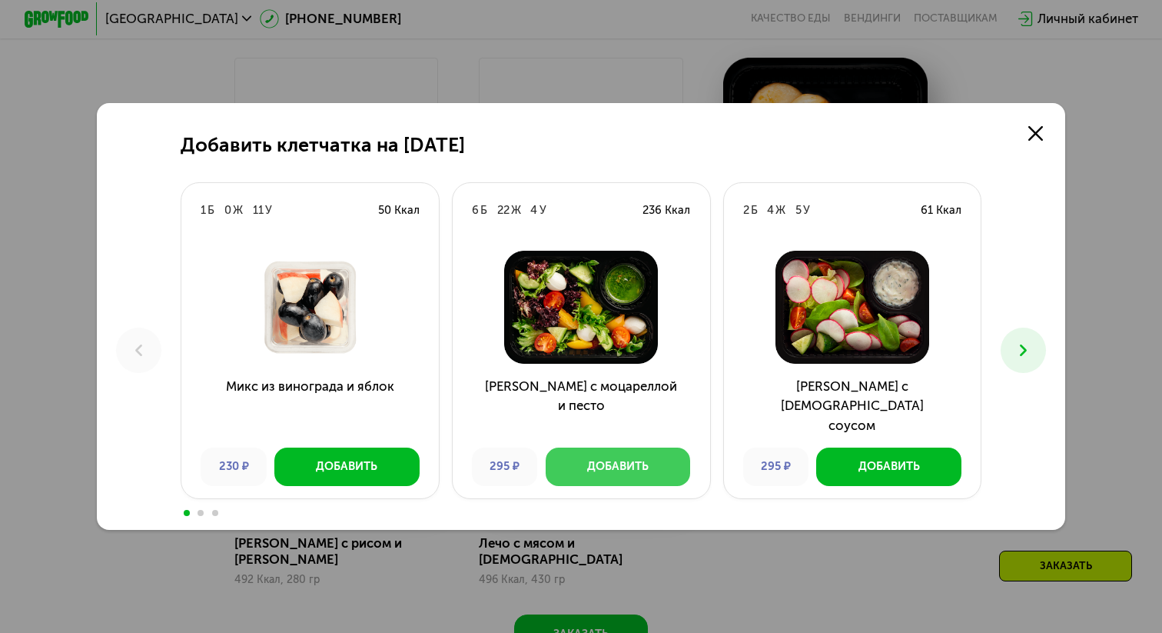 The image size is (1162, 633). Describe the element at coordinates (581, 307) in the screenshot. I see `img: Салат с моцареллой и песто` at that location.